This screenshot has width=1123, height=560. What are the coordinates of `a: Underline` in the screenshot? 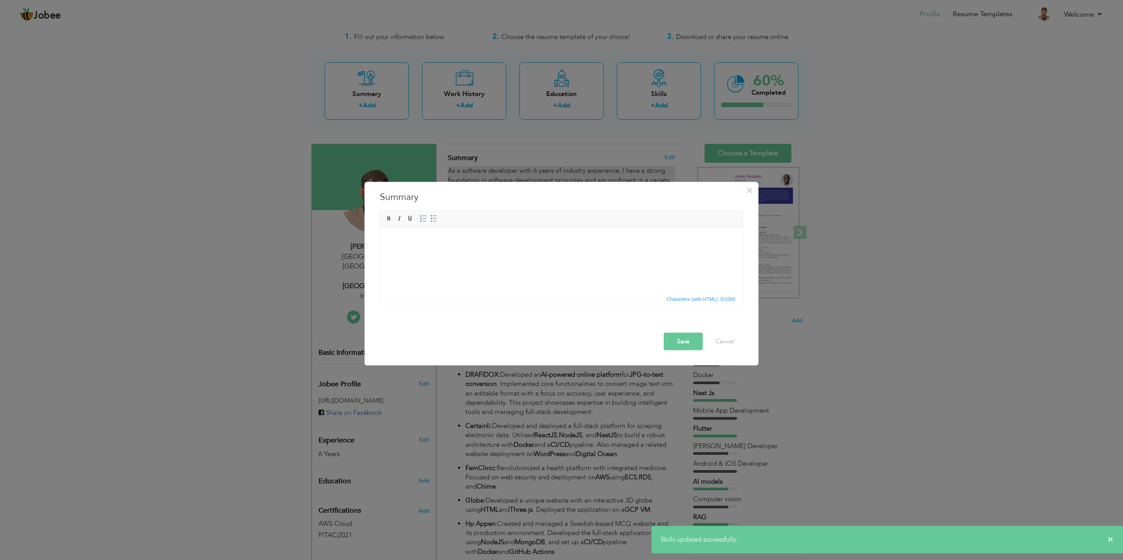 It's located at (410, 218).